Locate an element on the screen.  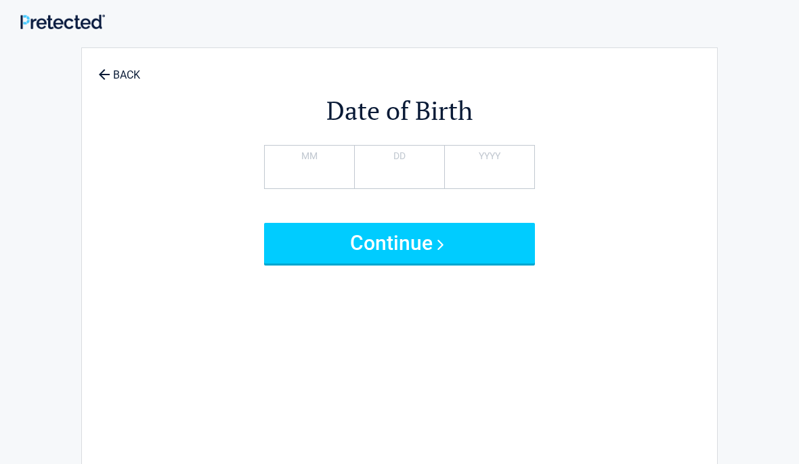
a: BACK is located at coordinates (119, 68).